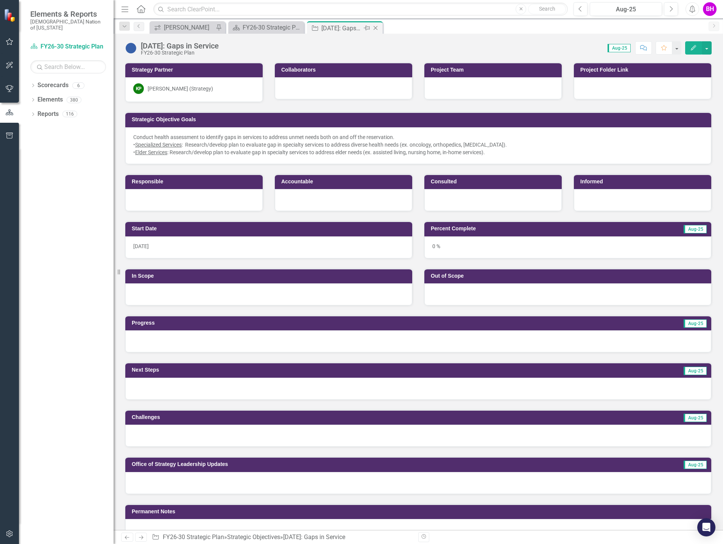 The image size is (723, 544). What do you see at coordinates (151, 152) in the screenshot?
I see `u: Elder Services` at bounding box center [151, 152].